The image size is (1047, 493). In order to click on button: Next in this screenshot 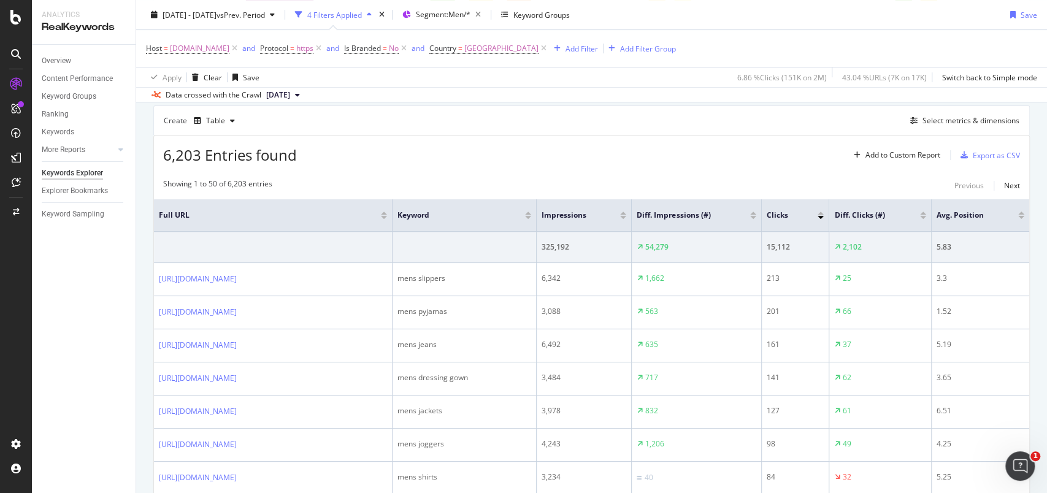, I will do `click(1012, 186)`.